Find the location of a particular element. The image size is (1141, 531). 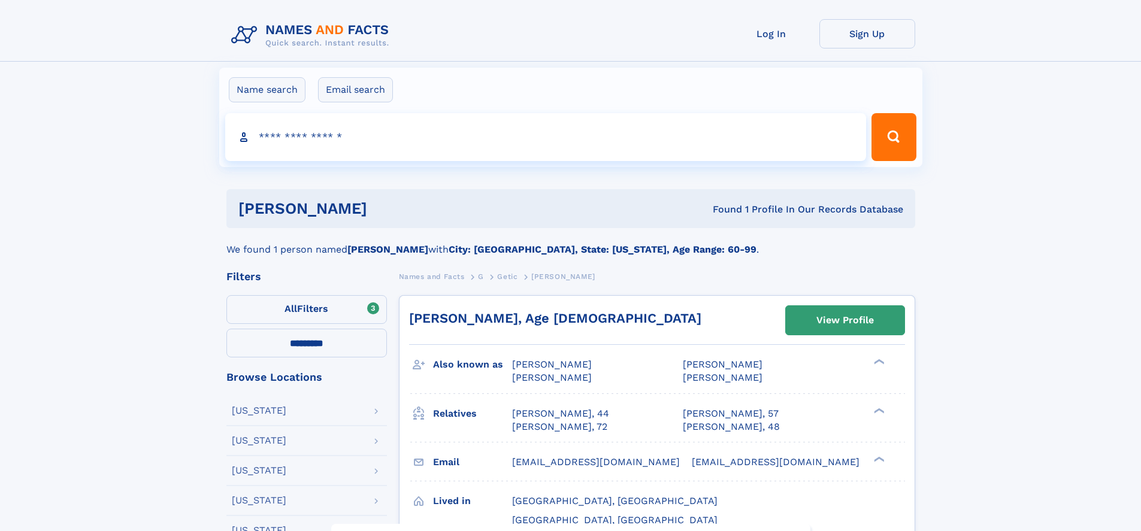

h3: Lived in is located at coordinates (473, 501).